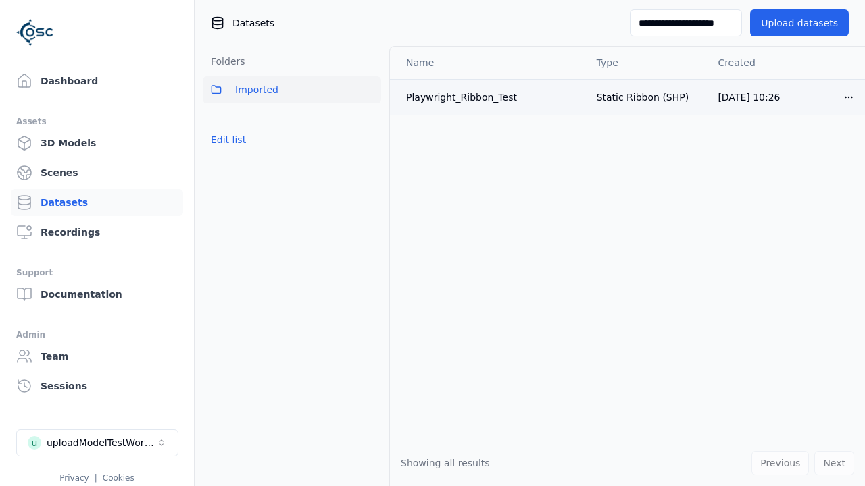  What do you see at coordinates (97, 232) in the screenshot?
I see `a: Recordings` at bounding box center [97, 232].